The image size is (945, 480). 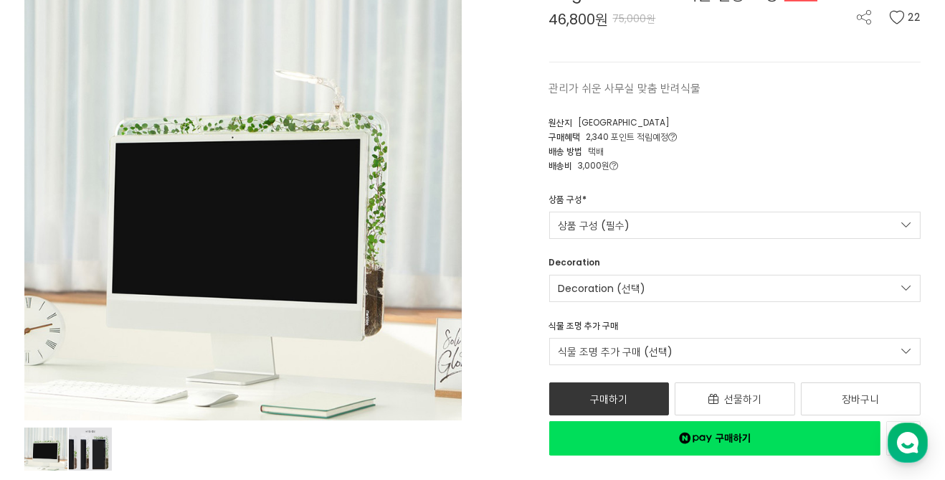 I want to click on a: Decoration (선택), so click(x=735, y=288).